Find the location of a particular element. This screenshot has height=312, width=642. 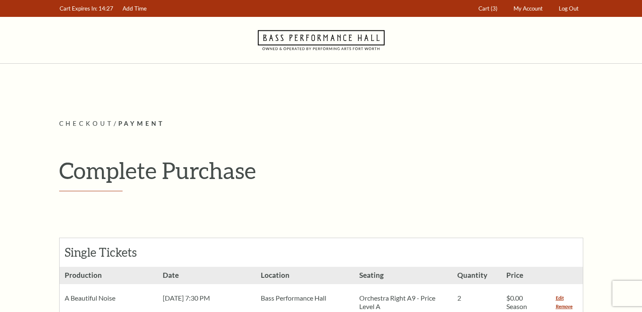

div: A Beautiful Noise is located at coordinates (109, 298).